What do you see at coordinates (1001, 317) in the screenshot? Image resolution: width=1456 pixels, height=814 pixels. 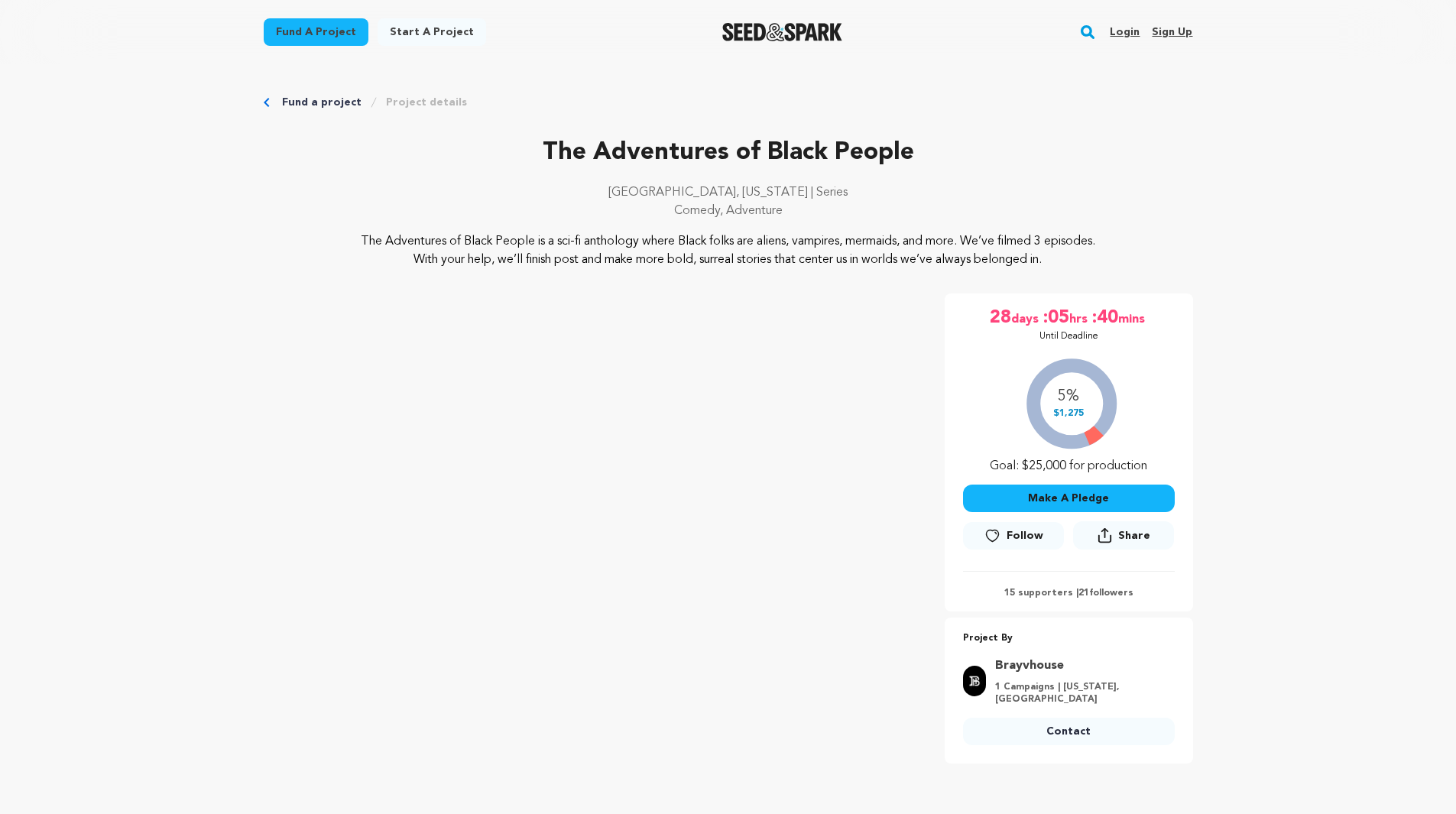 I see `span: 28` at bounding box center [1001, 317].